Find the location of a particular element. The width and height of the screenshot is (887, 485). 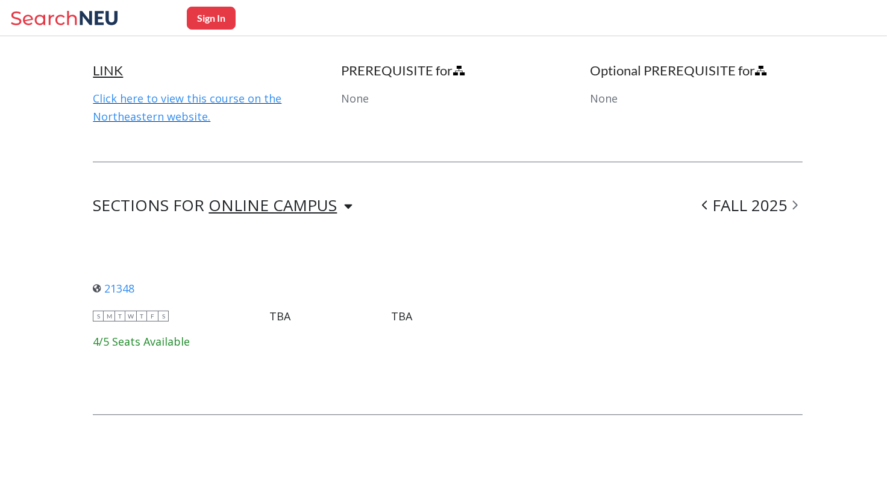

a: Click here to view this course on the Northeastern website. is located at coordinates (187, 107).